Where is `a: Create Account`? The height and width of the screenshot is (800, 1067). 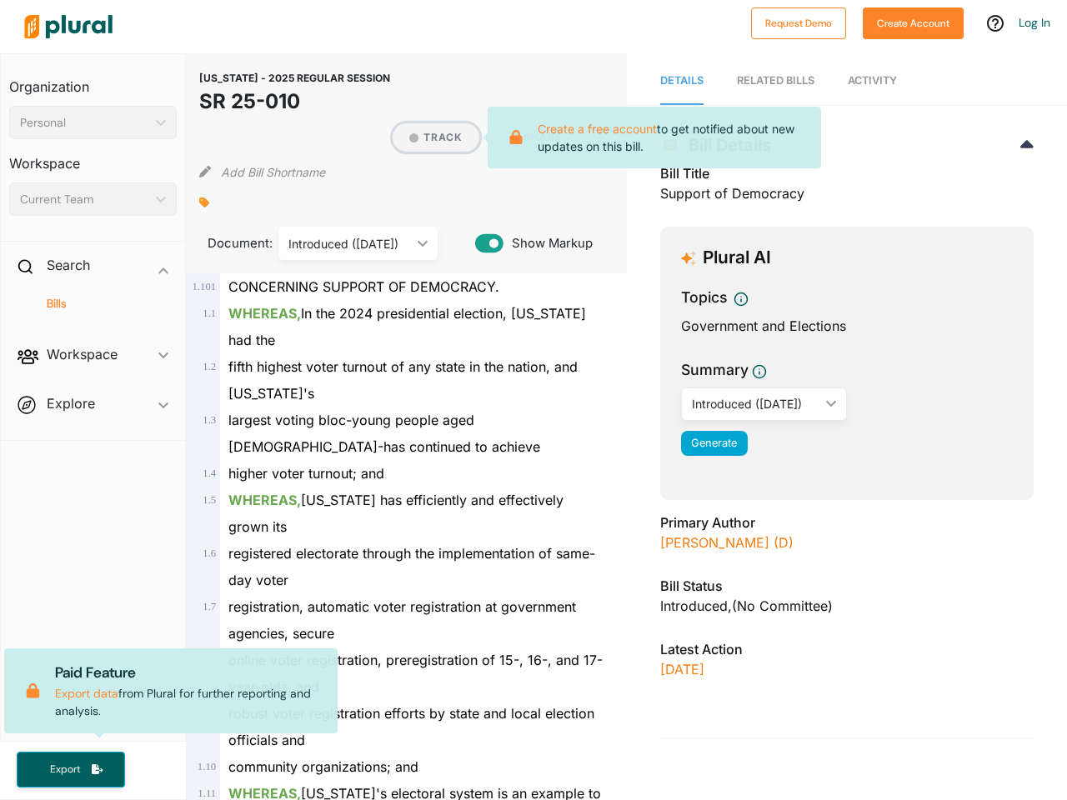
a: Create Account is located at coordinates (913, 22).